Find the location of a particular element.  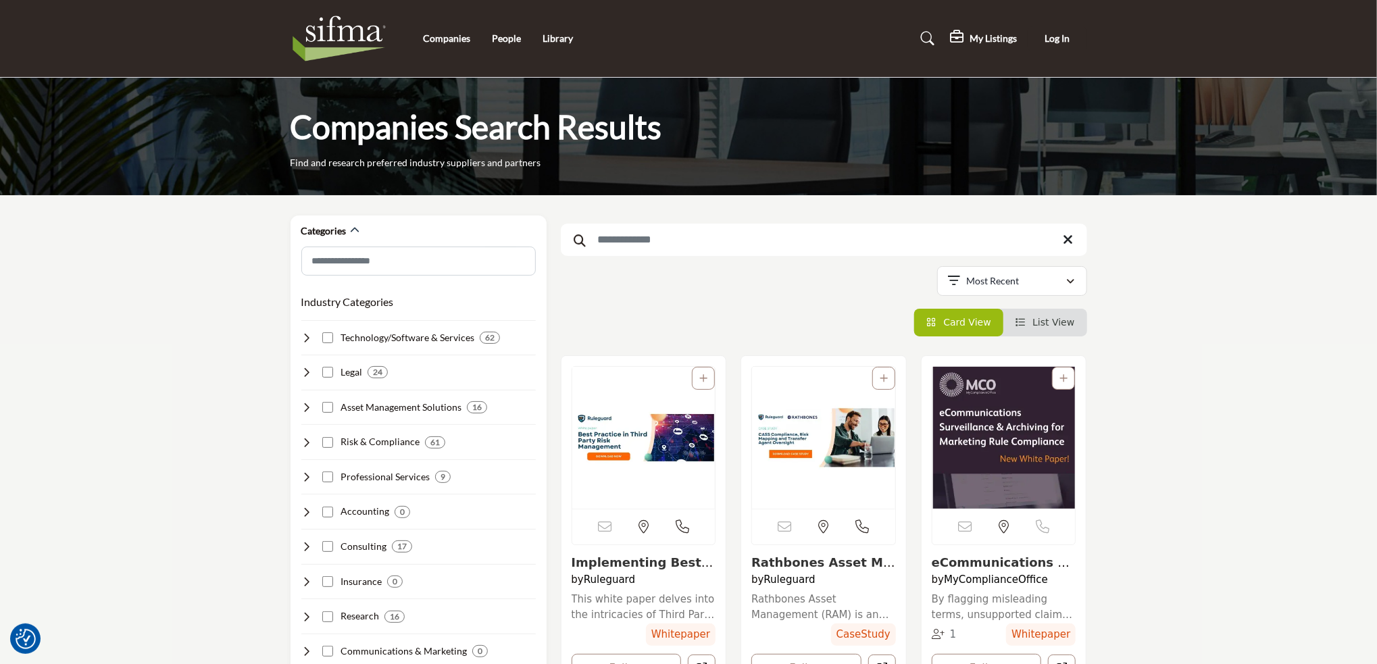

input: Select Research checkbox is located at coordinates (328, 617).